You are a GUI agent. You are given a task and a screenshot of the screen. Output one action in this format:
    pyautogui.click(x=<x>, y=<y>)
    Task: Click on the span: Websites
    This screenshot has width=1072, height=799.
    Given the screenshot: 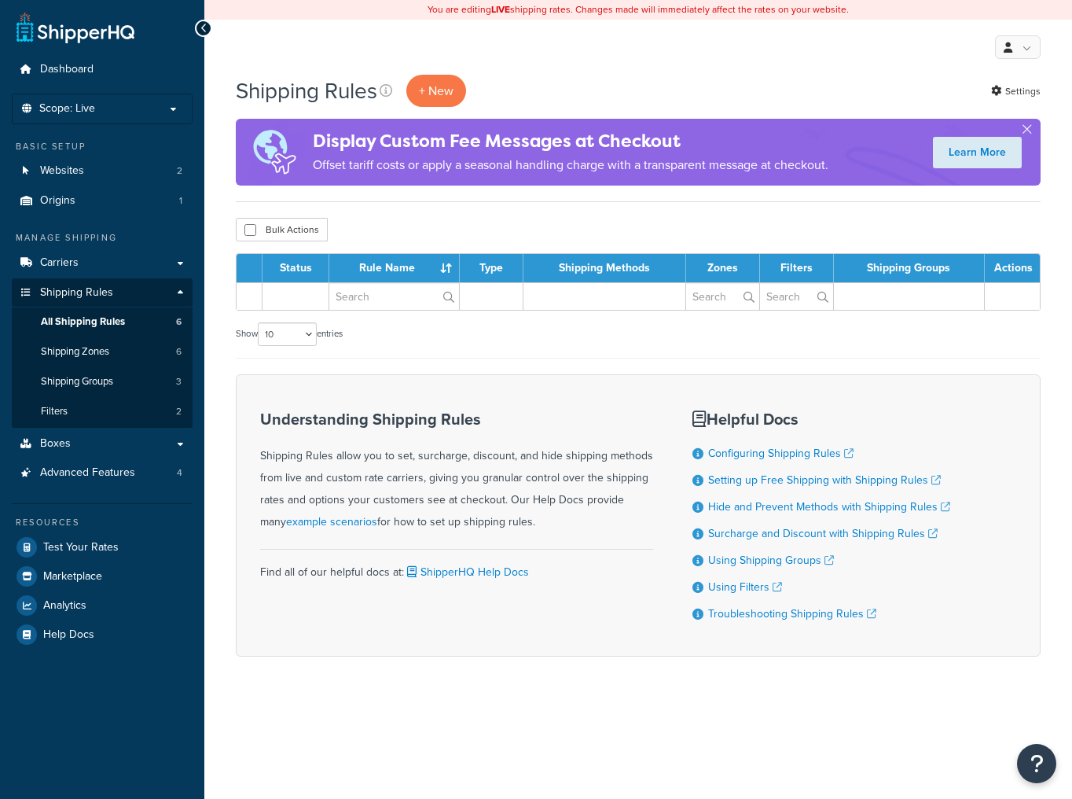 What is the action you would take?
    pyautogui.click(x=62, y=171)
    